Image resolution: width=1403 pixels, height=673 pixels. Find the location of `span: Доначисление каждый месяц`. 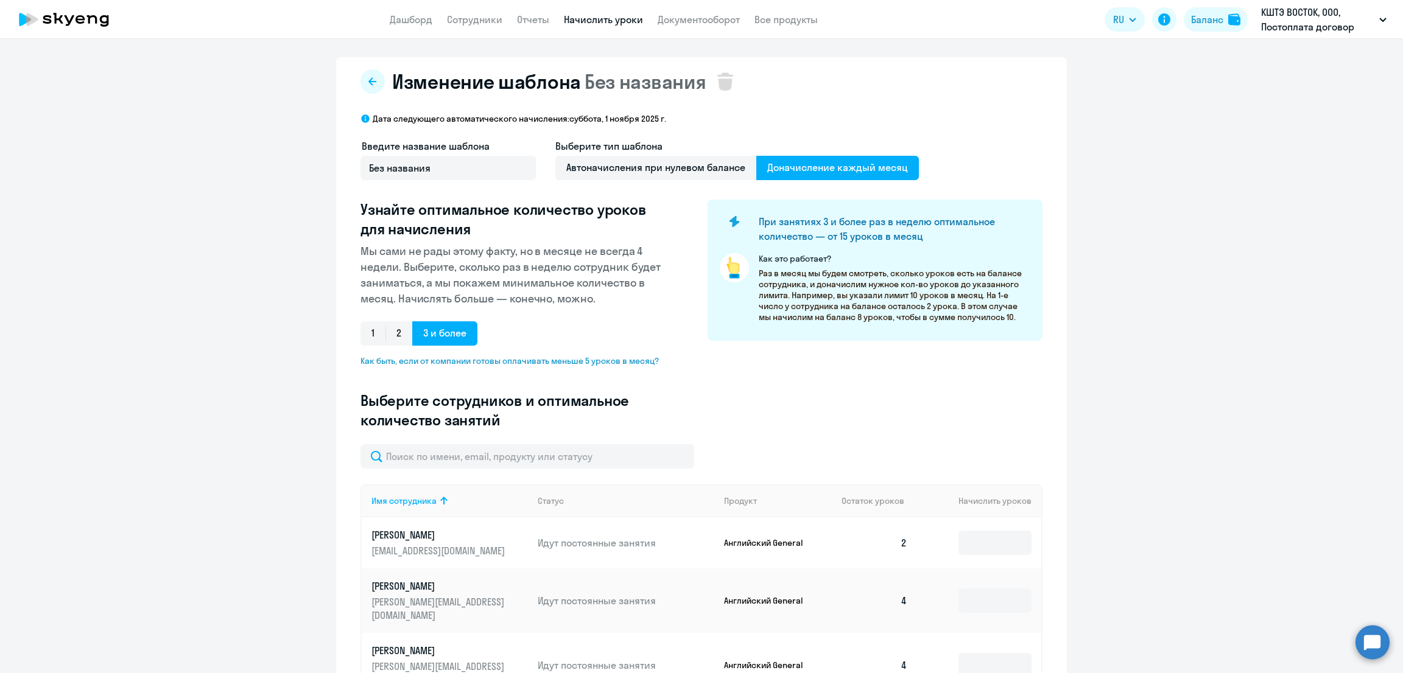

span: Доначисление каждый месяц is located at coordinates (837, 168).